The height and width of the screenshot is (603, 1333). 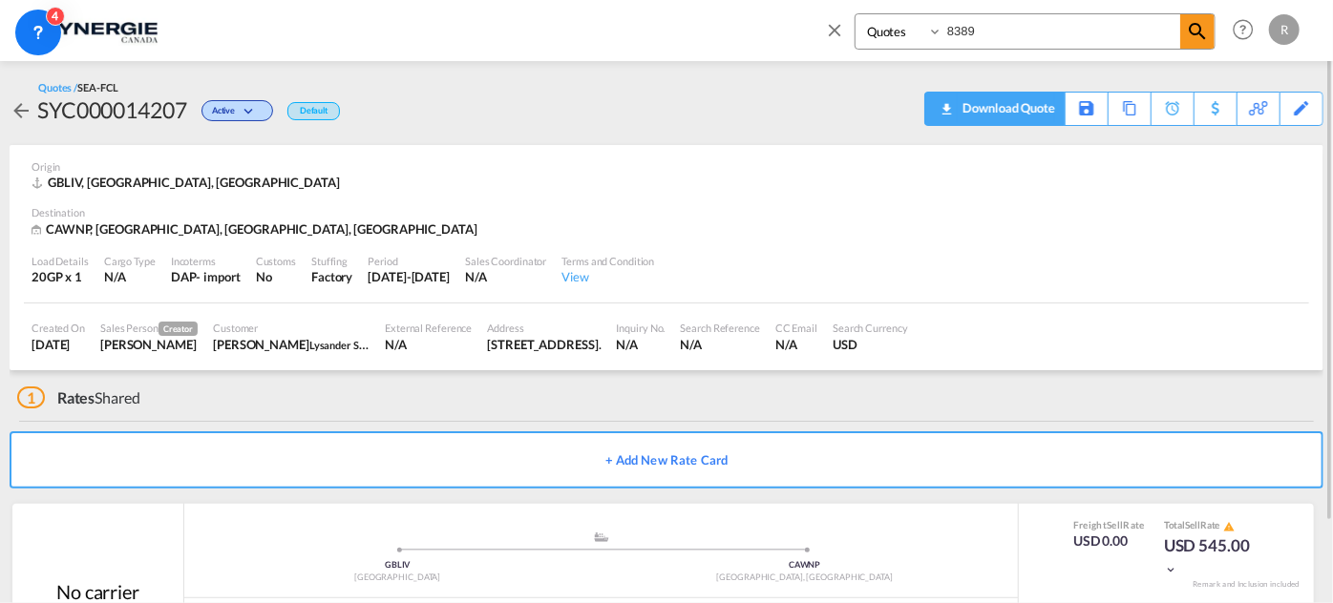 What do you see at coordinates (1108, 525) in the screenshot?
I see `div: Freight Rate` at bounding box center [1108, 525].